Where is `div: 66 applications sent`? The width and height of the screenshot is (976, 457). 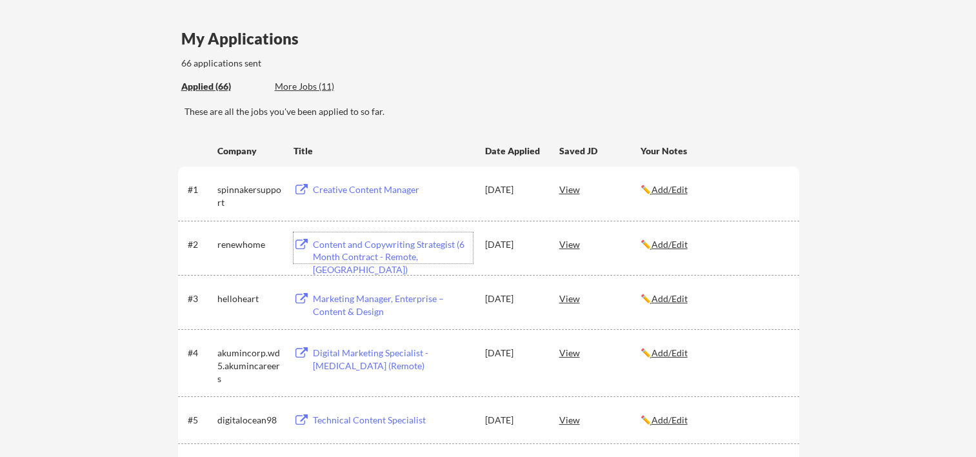
div: 66 applications sent is located at coordinates (306, 63).